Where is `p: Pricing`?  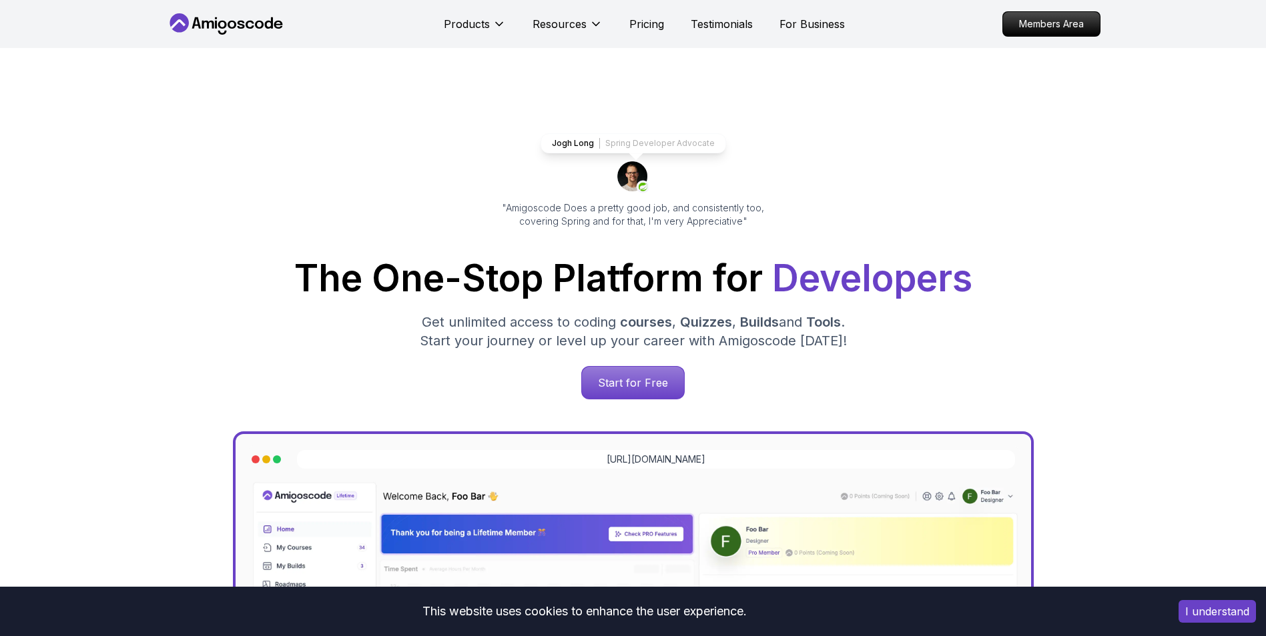
p: Pricing is located at coordinates (646, 24).